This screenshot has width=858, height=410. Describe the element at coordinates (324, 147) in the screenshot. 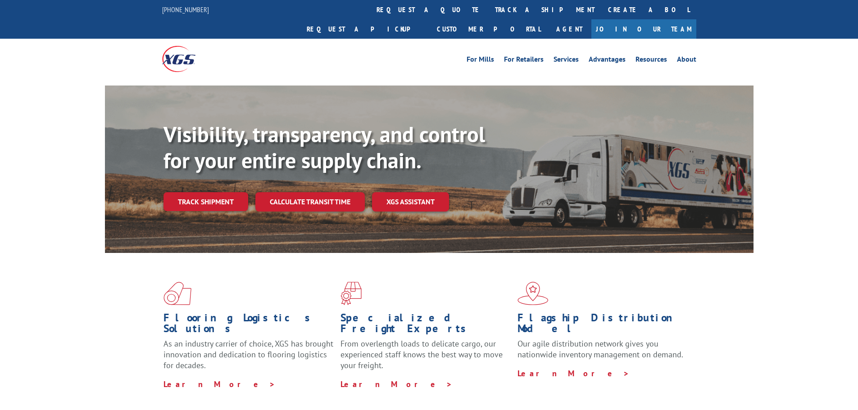

I see `b: Visibility, transparency, and control for your entire supply chain.` at that location.